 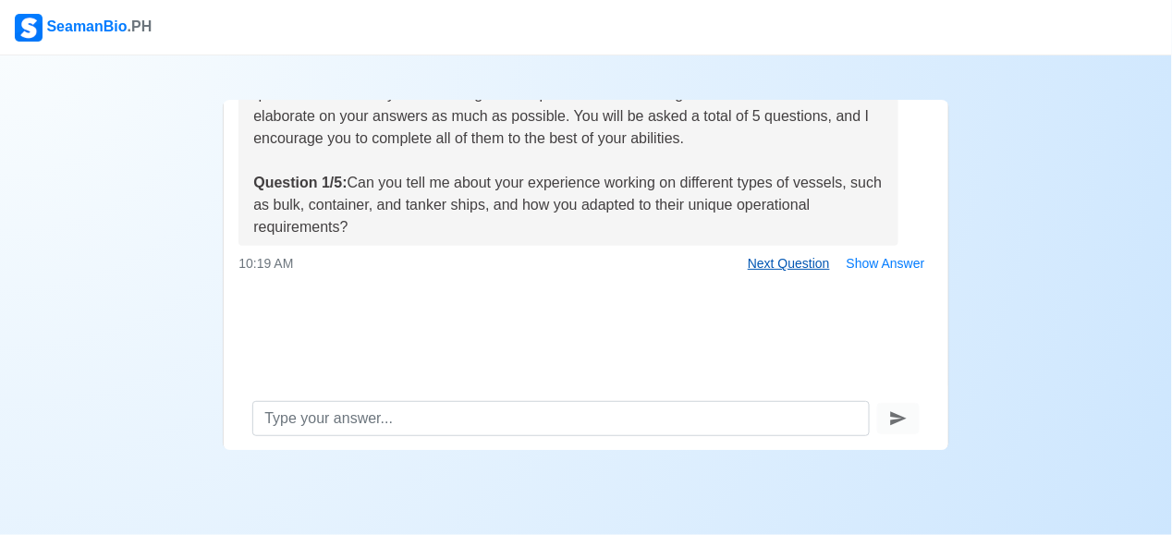 I want to click on button: Show Answer, so click(x=886, y=263).